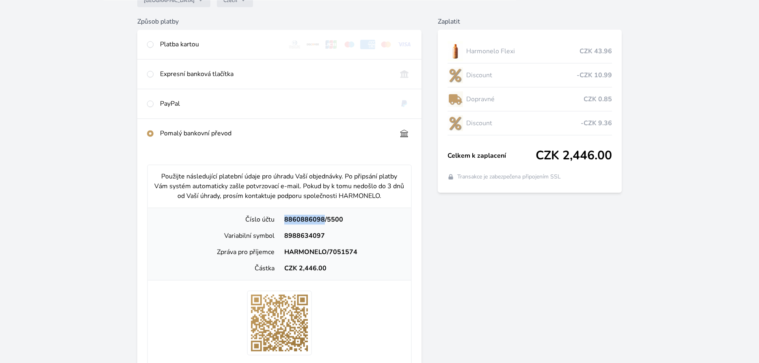  Describe the element at coordinates (217, 252) in the screenshot. I see `div: Zpráva pro příjemce` at that location.